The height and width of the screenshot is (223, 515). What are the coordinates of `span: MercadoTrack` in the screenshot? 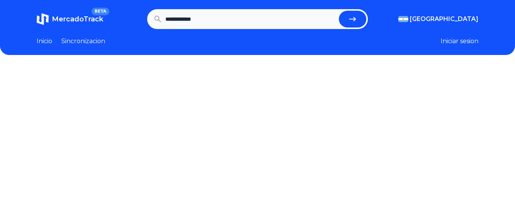 It's located at (77, 19).